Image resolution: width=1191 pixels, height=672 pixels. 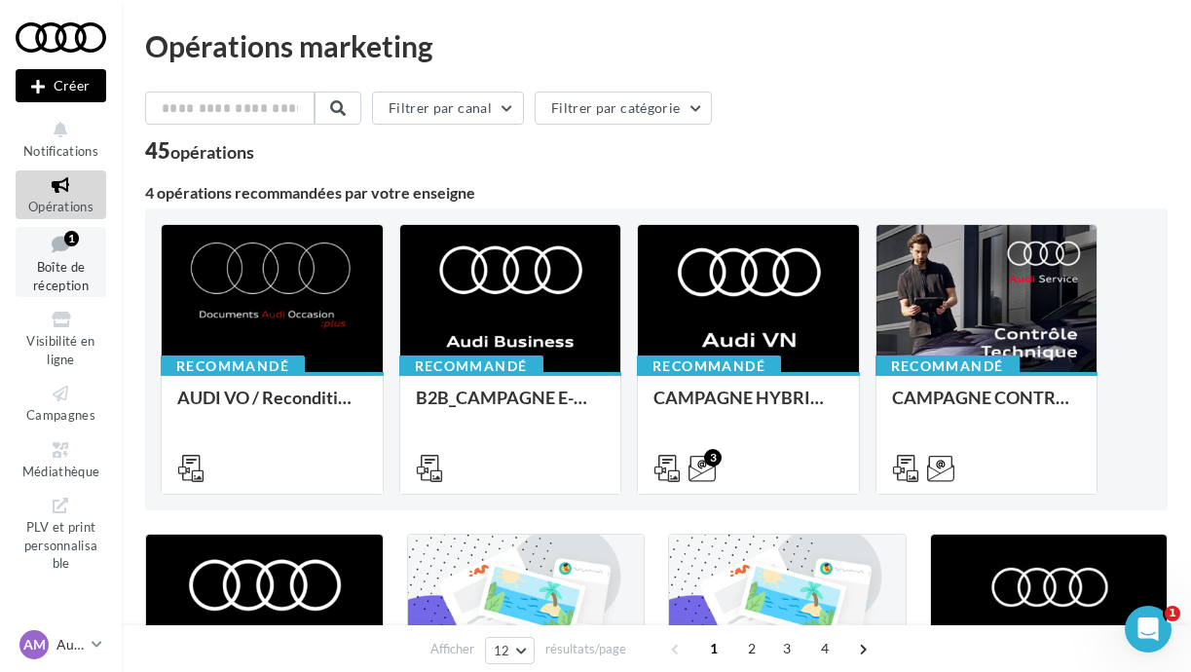 What do you see at coordinates (60, 338) in the screenshot?
I see `a: Visibilité en ligne` at bounding box center [60, 338].